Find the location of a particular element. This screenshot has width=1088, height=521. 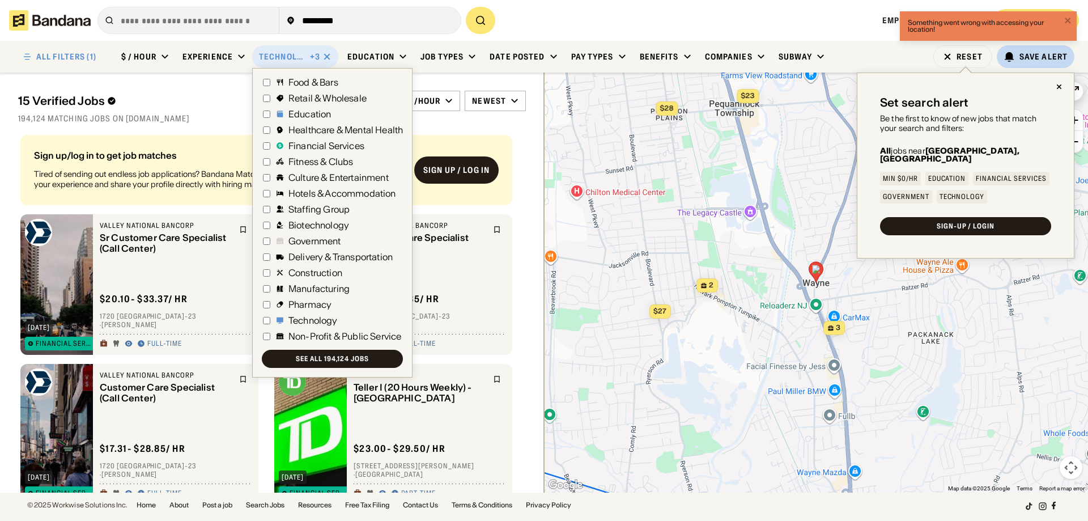

a: Post a job is located at coordinates (217, 505).